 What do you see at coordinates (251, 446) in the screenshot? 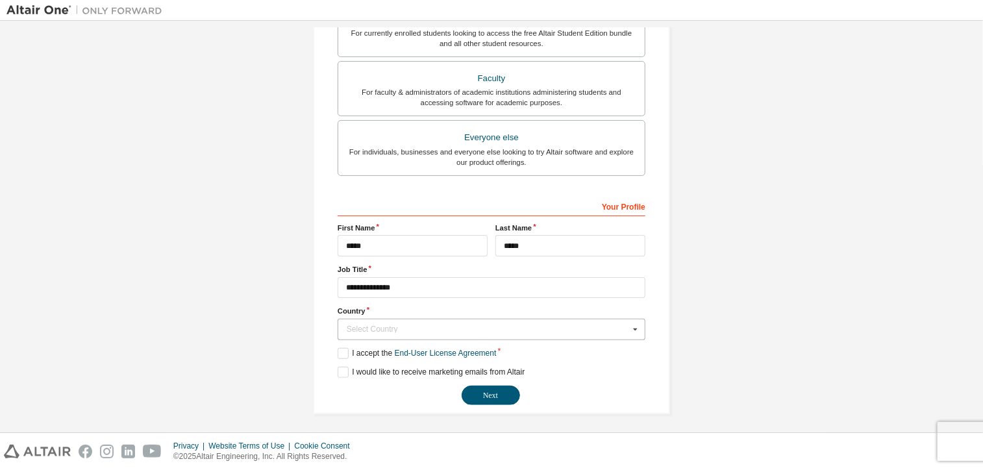
I see `div: Website Terms of Use` at bounding box center [251, 446].